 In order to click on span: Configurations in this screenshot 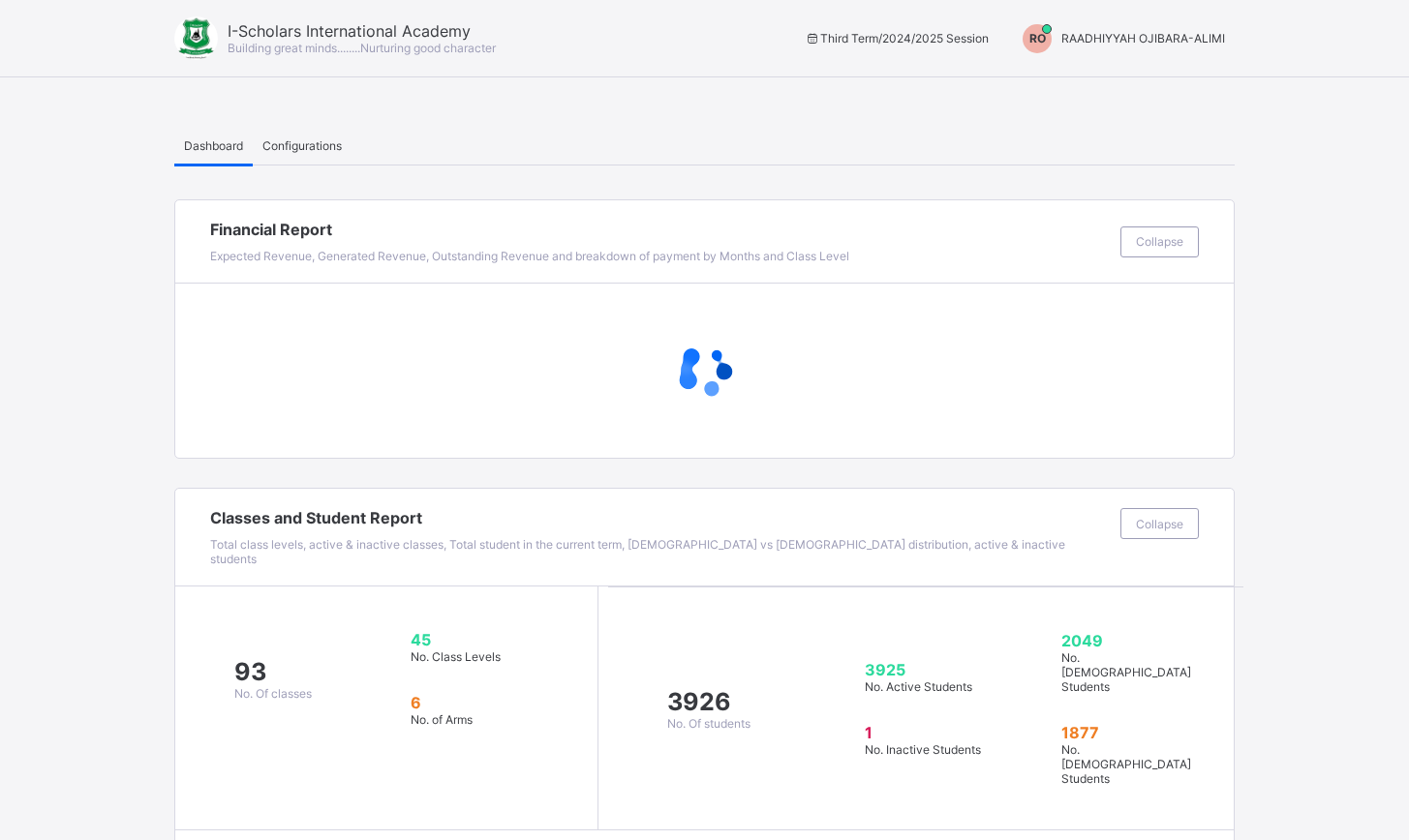, I will do `click(302, 145)`.